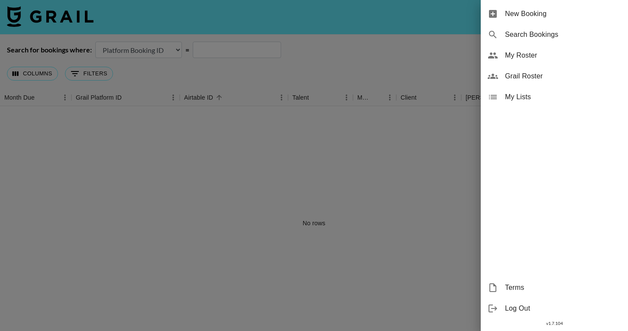 The image size is (628, 331). I want to click on span: My Lists, so click(563, 97).